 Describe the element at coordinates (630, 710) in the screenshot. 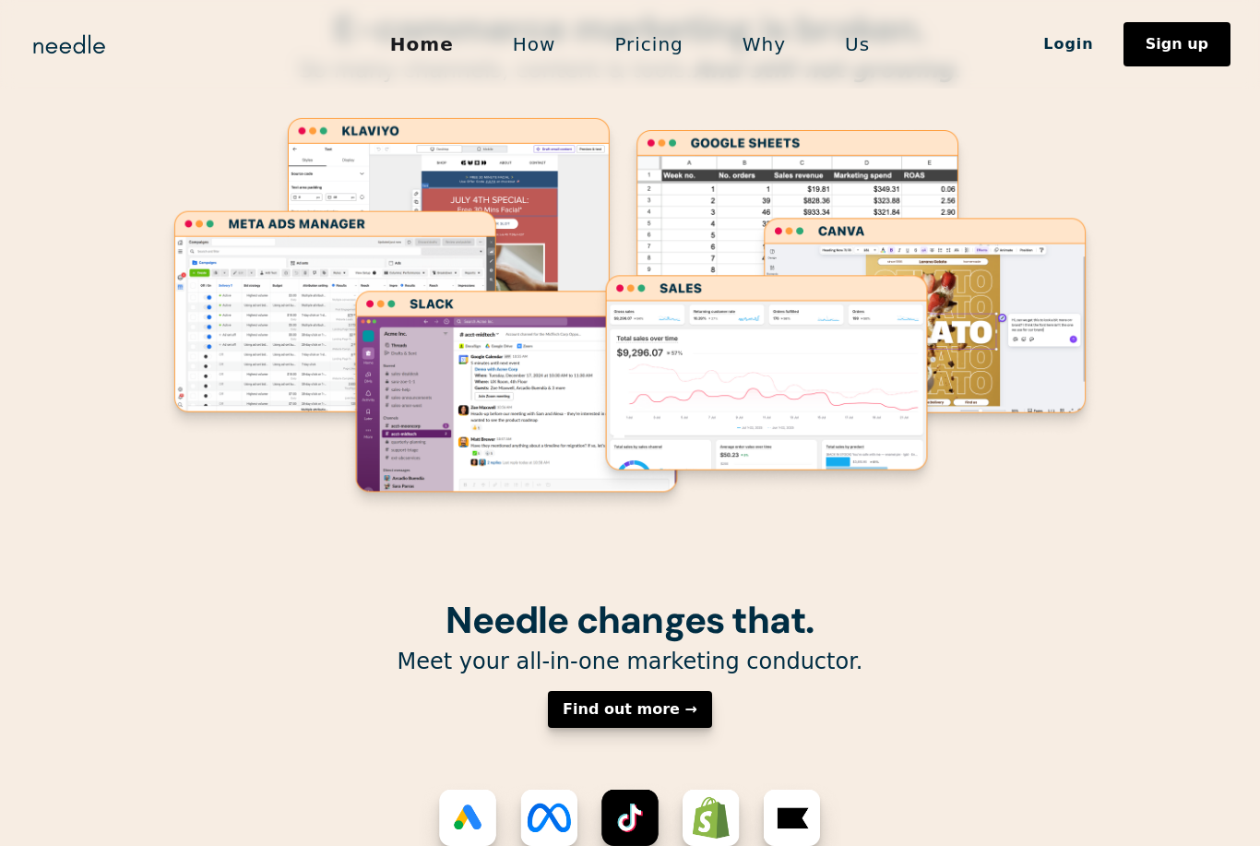

I see `a: Find out more →` at that location.